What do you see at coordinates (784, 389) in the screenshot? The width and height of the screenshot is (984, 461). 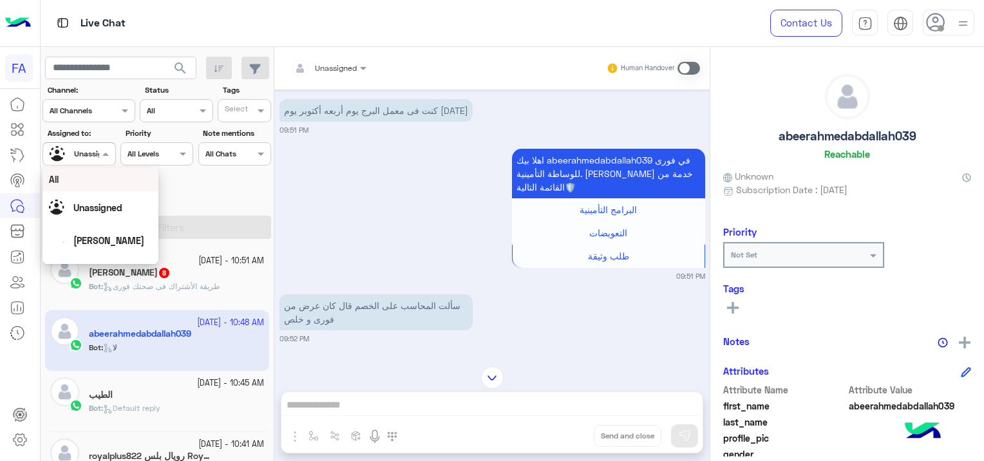 I see `span: Attribute Name` at bounding box center [784, 389].